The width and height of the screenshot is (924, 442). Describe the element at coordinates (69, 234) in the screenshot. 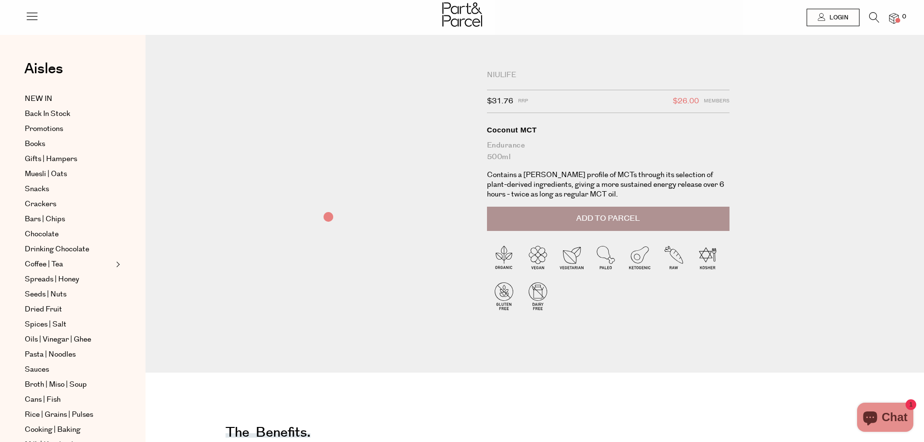

I see `a: Chocolate` at that location.